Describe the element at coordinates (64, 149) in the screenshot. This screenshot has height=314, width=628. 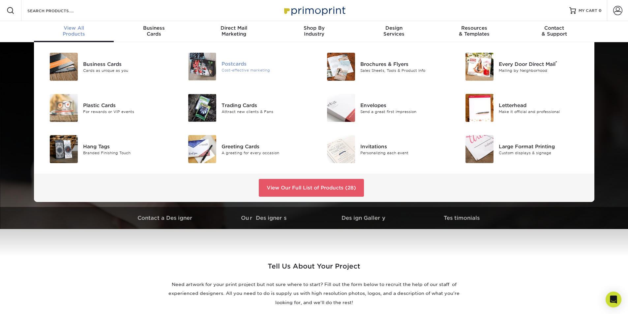
I see `img: Hang Tags` at that location.